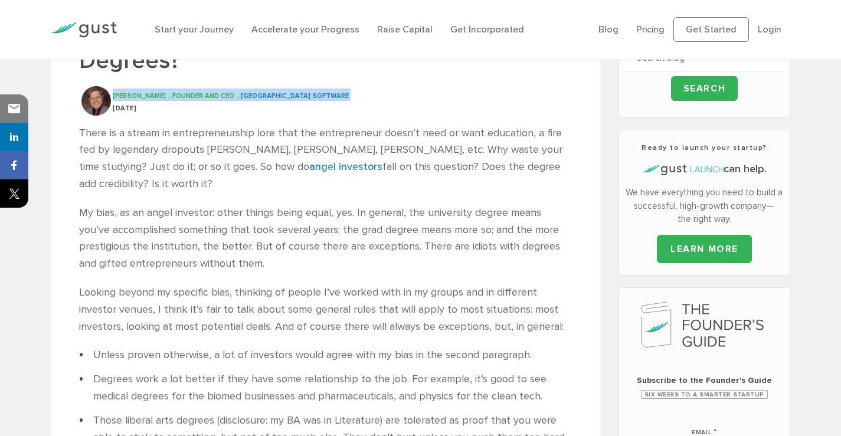 The width and height of the screenshot is (841, 436). I want to click on img: Gust Logo, so click(84, 30).